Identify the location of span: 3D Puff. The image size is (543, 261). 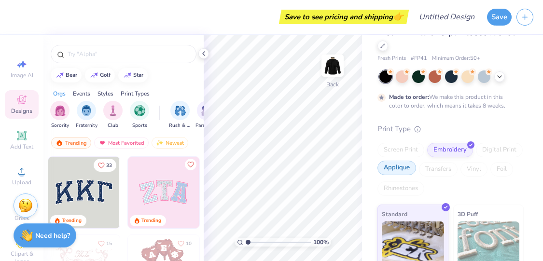
(468, 214).